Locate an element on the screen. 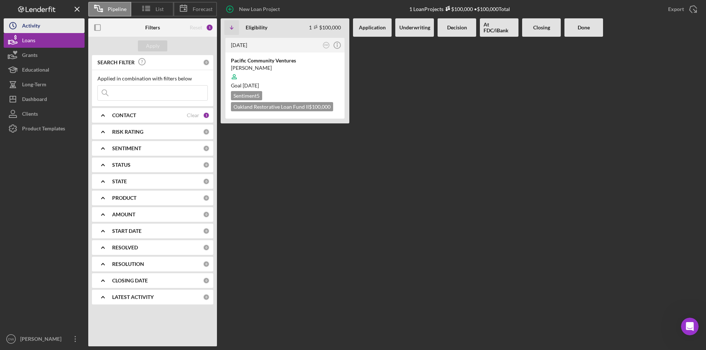  div: Activity is located at coordinates (31, 26).